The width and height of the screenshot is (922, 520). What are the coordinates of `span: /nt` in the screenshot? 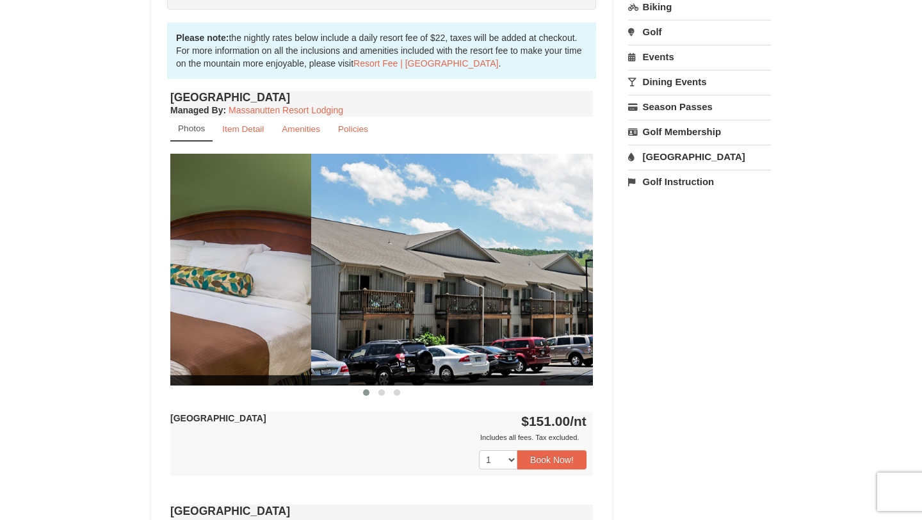 It's located at (578, 421).